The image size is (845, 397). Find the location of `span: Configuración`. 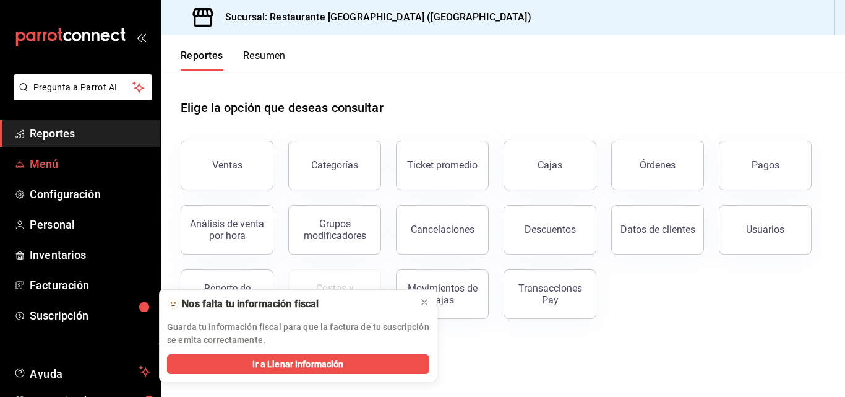

span: Configuración is located at coordinates (90, 194).